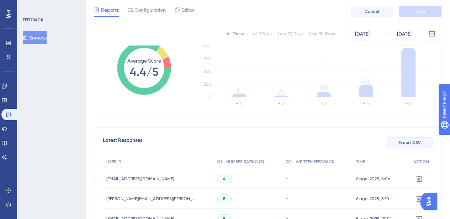  Describe the element at coordinates (114, 162) in the screenshot. I see `span: USER ID` at that location.